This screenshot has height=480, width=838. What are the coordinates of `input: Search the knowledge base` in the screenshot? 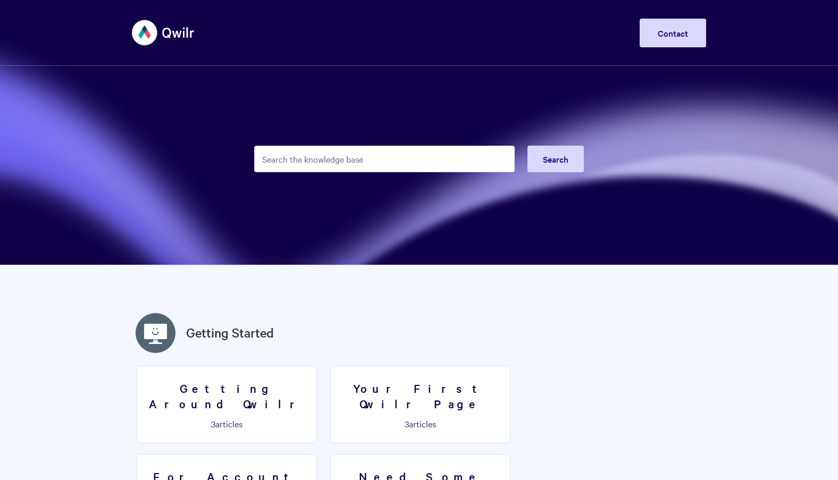 It's located at (384, 159).